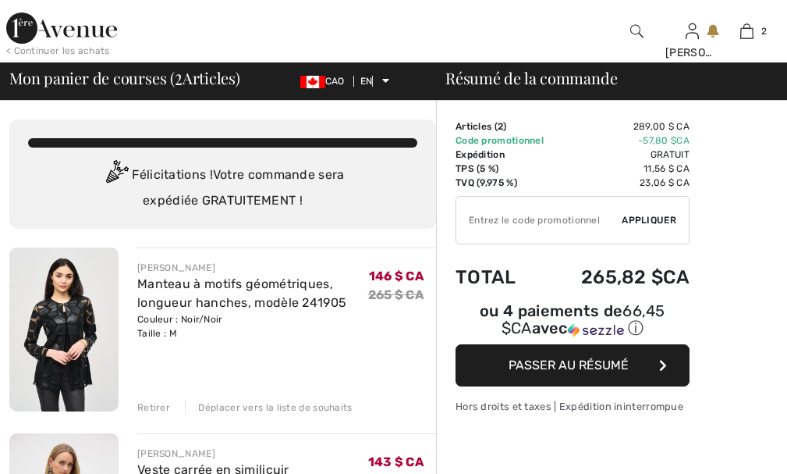 Image resolution: width=787 pixels, height=474 pixels. Describe the element at coordinates (569, 364) in the screenshot. I see `font: Passer au résumé` at that location.